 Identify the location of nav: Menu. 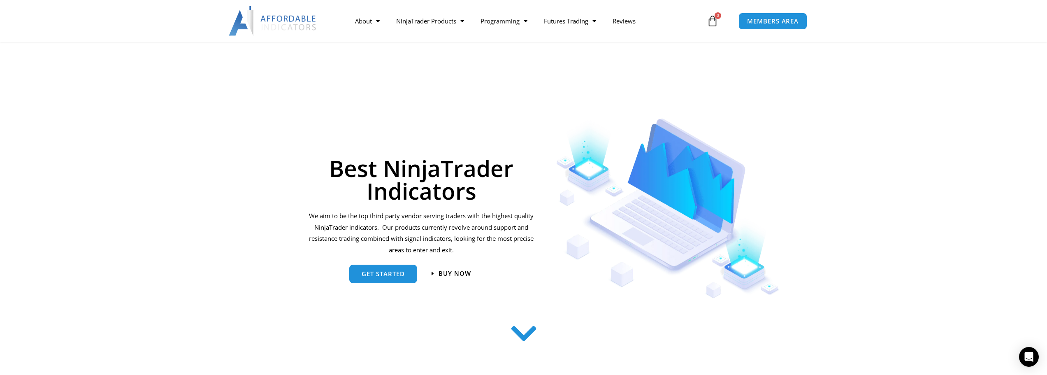
(526, 21).